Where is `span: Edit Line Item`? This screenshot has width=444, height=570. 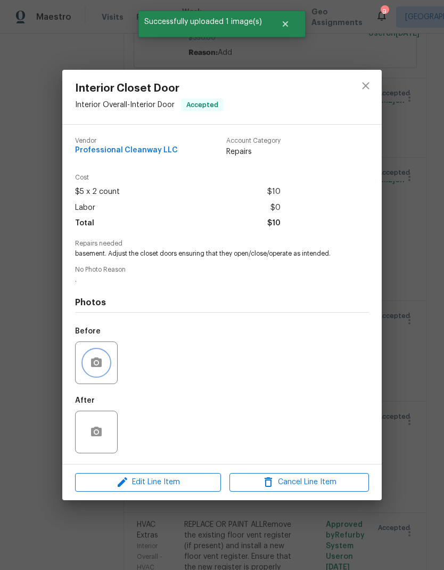
span: Edit Line Item is located at coordinates (148, 482).